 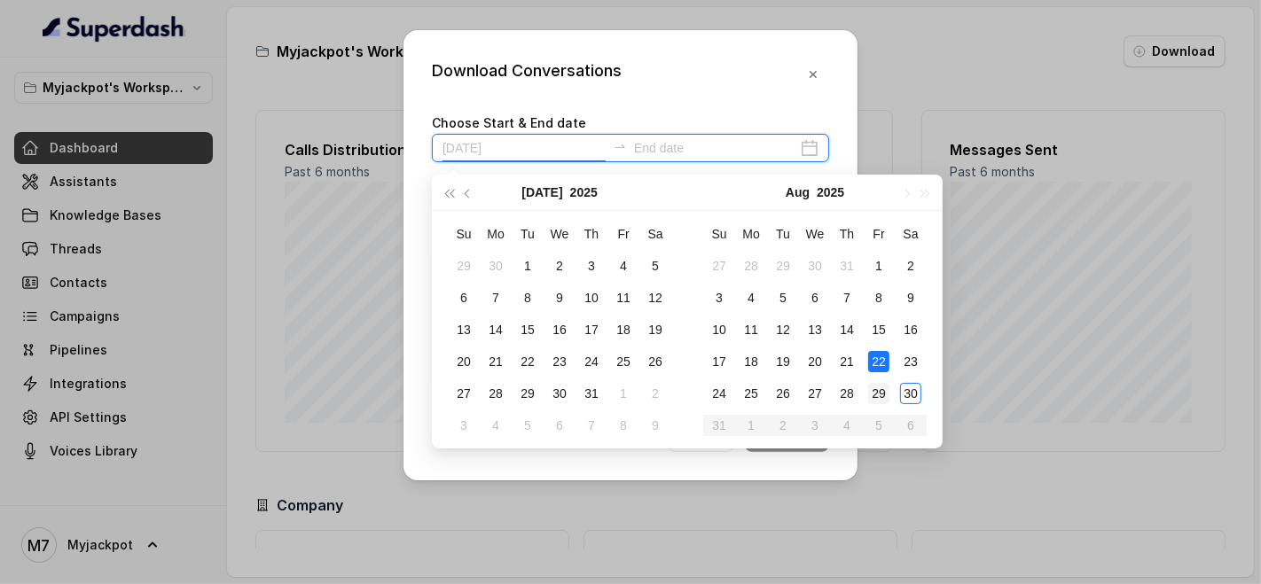 What do you see at coordinates (879, 266) in the screenshot?
I see `div: 1` at bounding box center [879, 266].